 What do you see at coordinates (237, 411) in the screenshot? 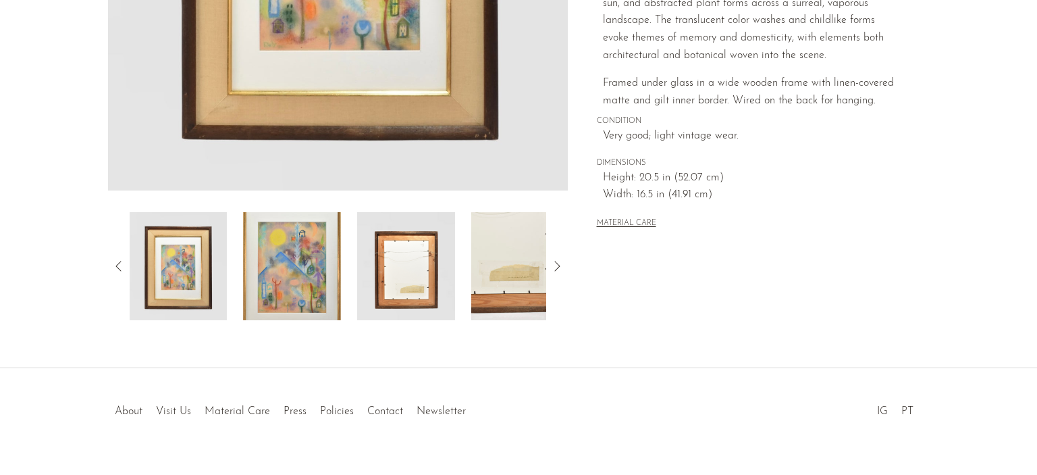
I see `a: Material Care` at bounding box center [237, 411].